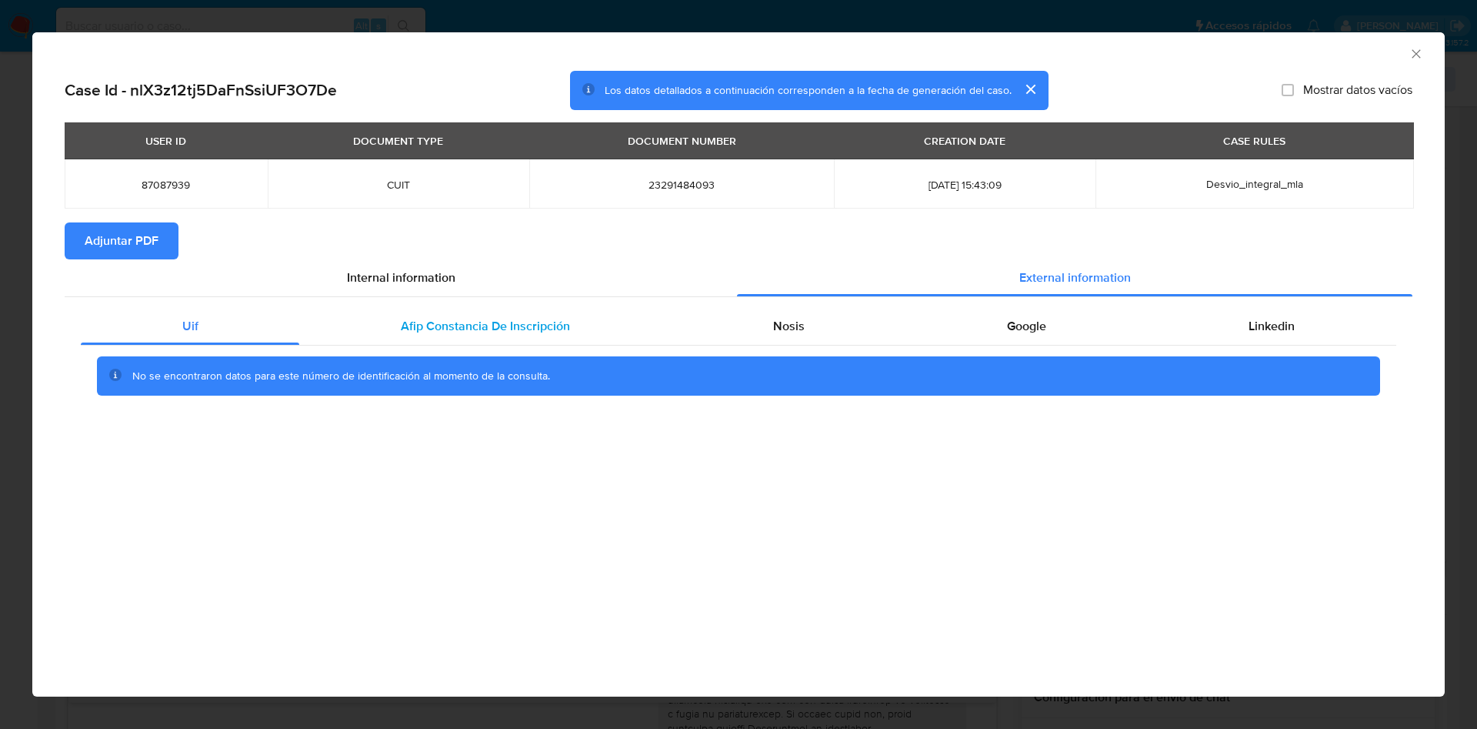  What do you see at coordinates (1075, 277) in the screenshot?
I see `span: External information` at bounding box center [1075, 277].